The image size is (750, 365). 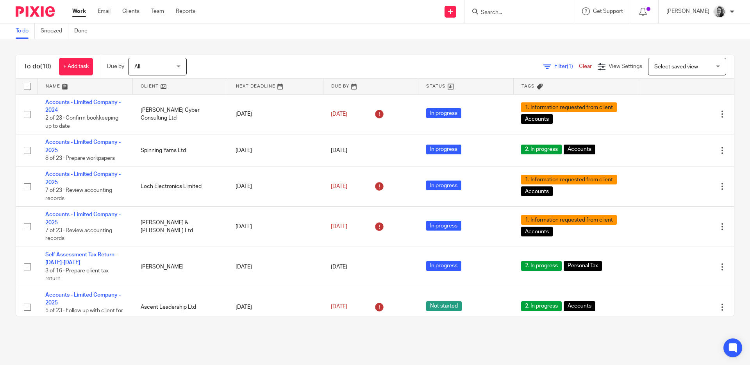 What do you see at coordinates (157, 11) in the screenshot?
I see `a: Team` at bounding box center [157, 11].